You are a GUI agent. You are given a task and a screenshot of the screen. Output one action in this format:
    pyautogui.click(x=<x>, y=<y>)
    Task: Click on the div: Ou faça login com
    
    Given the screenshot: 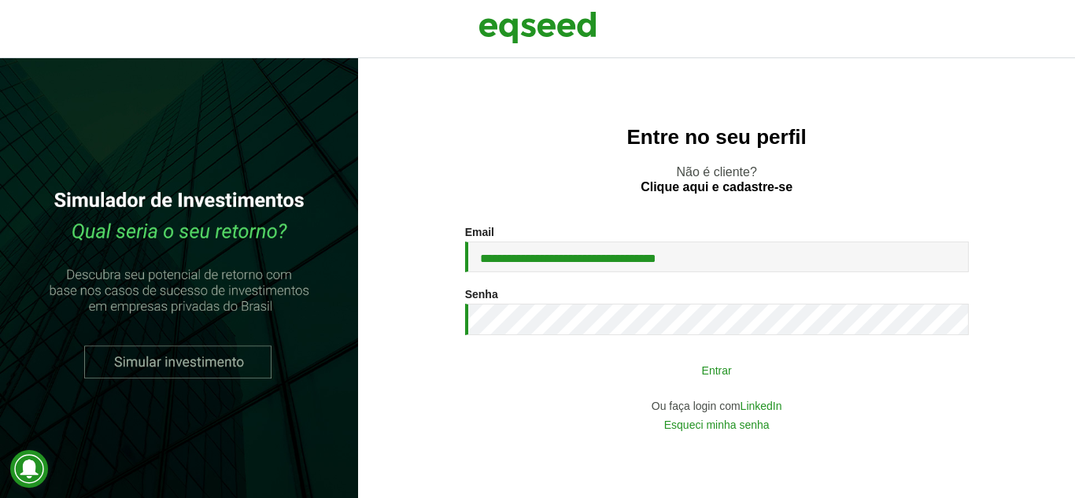 What is the action you would take?
    pyautogui.click(x=717, y=406)
    